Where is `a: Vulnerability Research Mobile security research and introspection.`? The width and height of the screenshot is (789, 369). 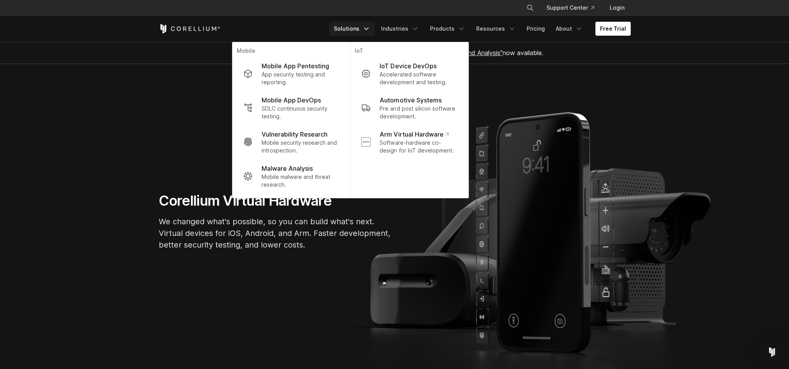 a: Vulnerability Research Mobile security research and introspection. is located at coordinates (291, 142).